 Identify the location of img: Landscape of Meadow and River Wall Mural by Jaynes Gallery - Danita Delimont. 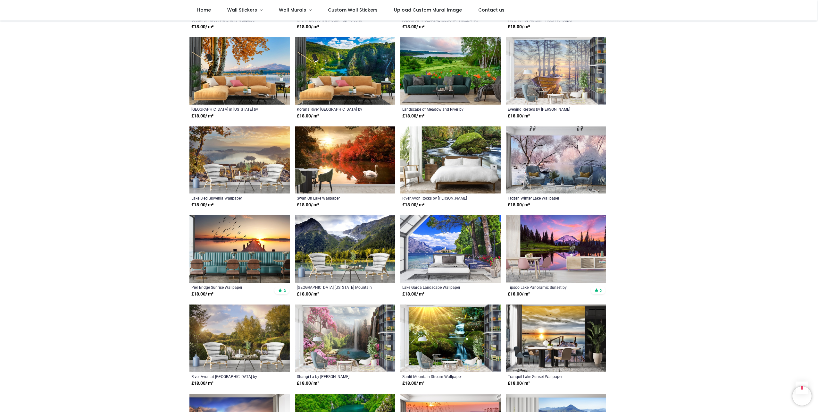
(450, 71).